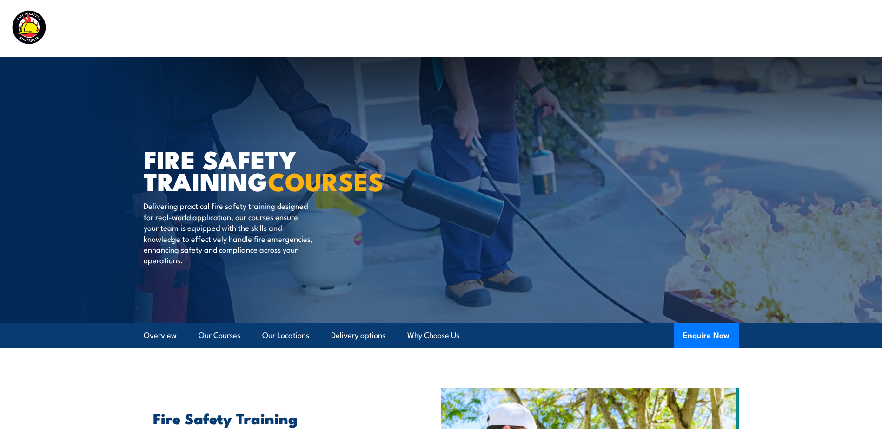 This screenshot has width=882, height=429. What do you see at coordinates (228, 233) in the screenshot?
I see `p: Delivering practical fire safety training designed for real-world application, our courses ensure...` at bounding box center [228, 233].